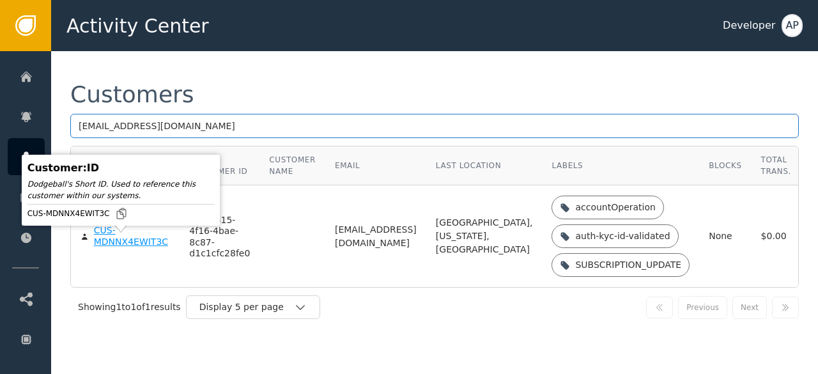  What do you see at coordinates (132, 95) in the screenshot?
I see `div: Customers` at bounding box center [132, 95].